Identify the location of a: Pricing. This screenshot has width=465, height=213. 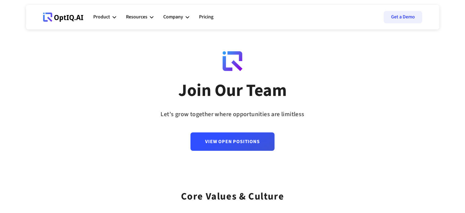
(206, 17).